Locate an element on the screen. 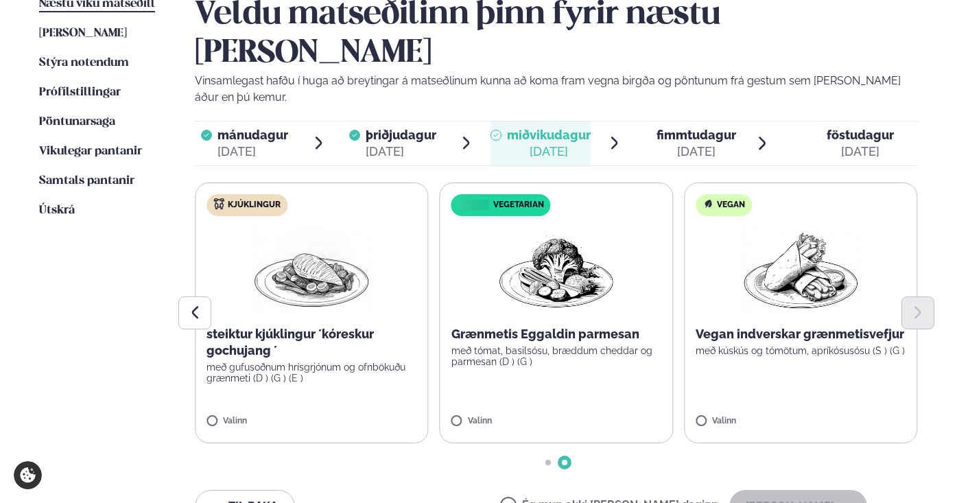  span: Útskrá is located at coordinates (57, 210).